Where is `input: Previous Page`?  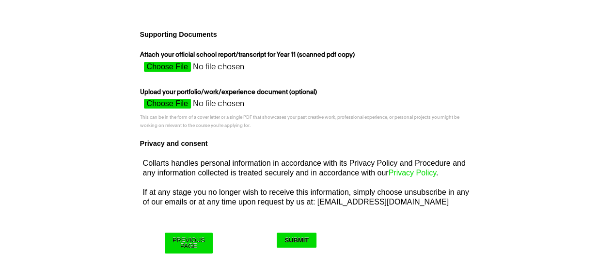
input: Previous Page is located at coordinates (188, 243).